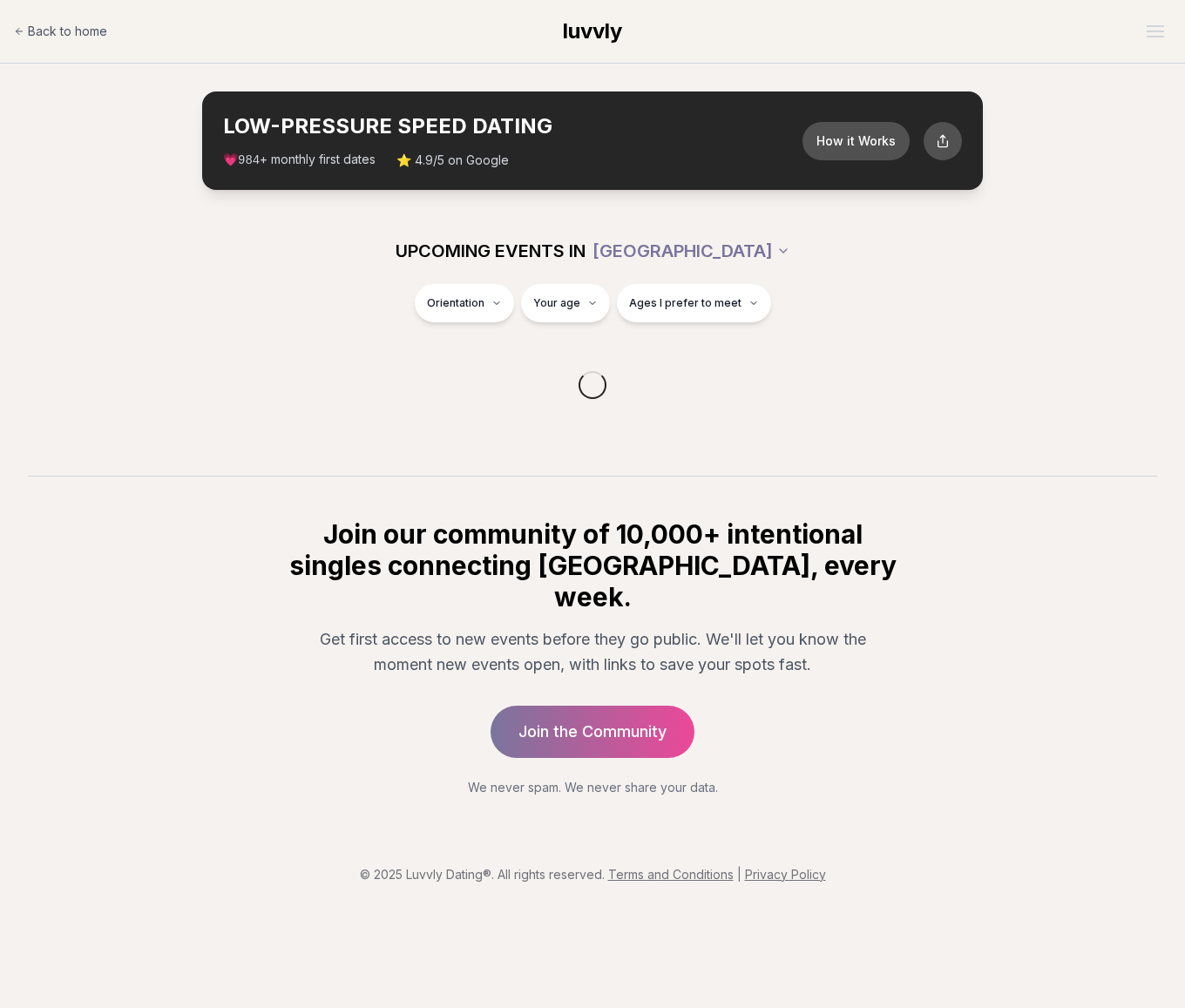  What do you see at coordinates (557, 303) in the screenshot?
I see `span: Your age` at bounding box center [557, 303].